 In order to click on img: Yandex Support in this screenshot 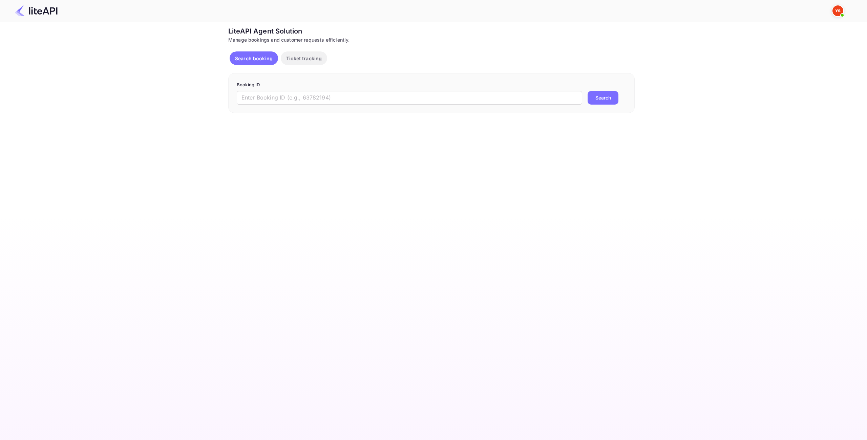, I will do `click(838, 11)`.